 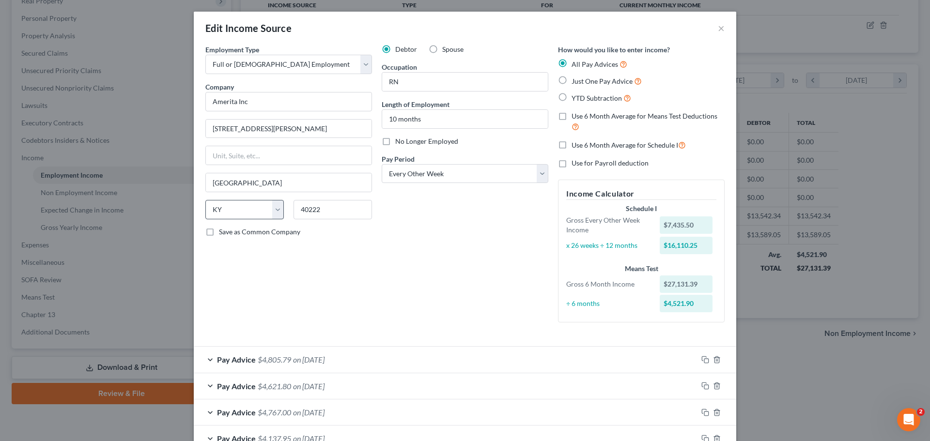 What do you see at coordinates (686, 246) in the screenshot?
I see `div: $16,110.25` at bounding box center [686, 246].